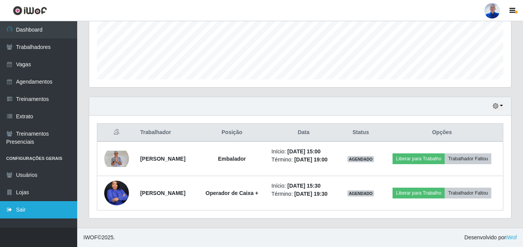 The width and height of the screenshot is (523, 247). Describe the element at coordinates (442, 133) in the screenshot. I see `th: Opções` at that location.